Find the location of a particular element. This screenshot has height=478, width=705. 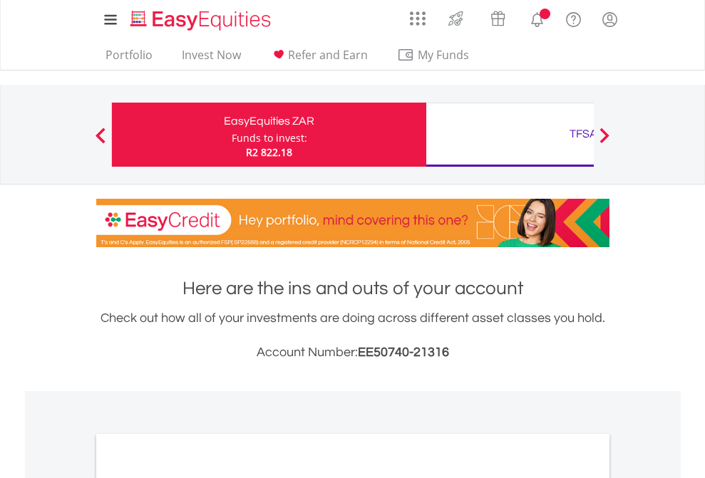

div: Check out how all of your investments are doing across different asset classes you hold. is located at coordinates (353, 336).